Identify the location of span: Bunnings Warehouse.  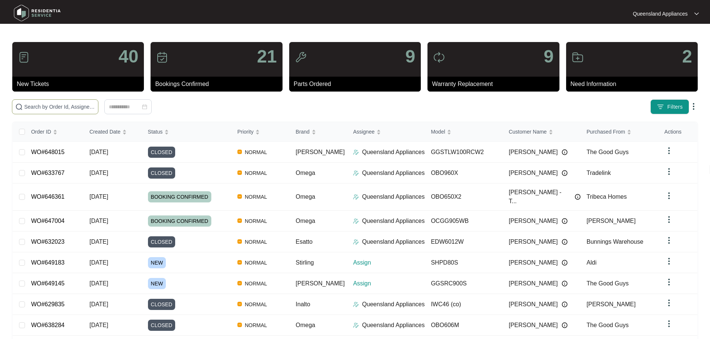
(615, 242).